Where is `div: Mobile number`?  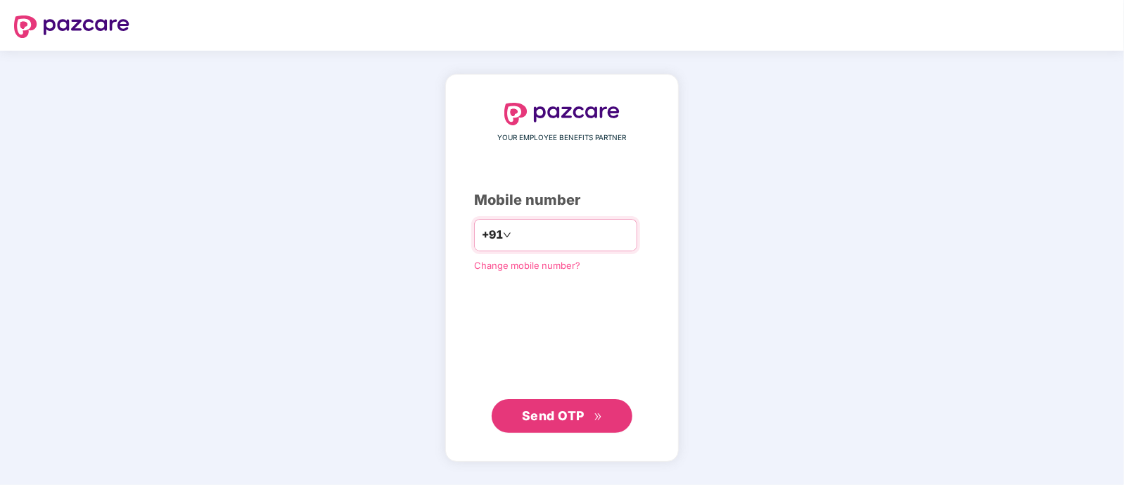
div: Mobile number is located at coordinates (562, 200).